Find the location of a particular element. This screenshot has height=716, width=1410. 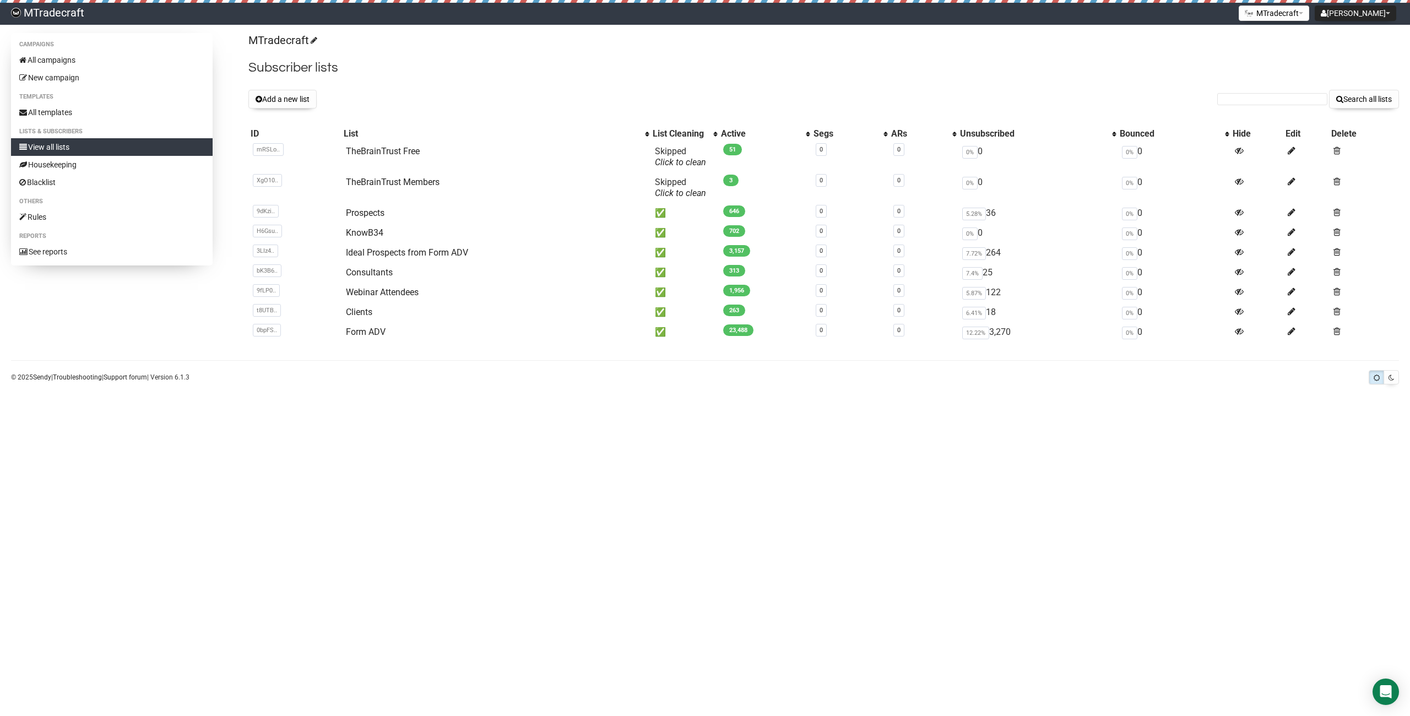

th: List: No sort applied, activate to apply an ascending sort is located at coordinates (496, 134).